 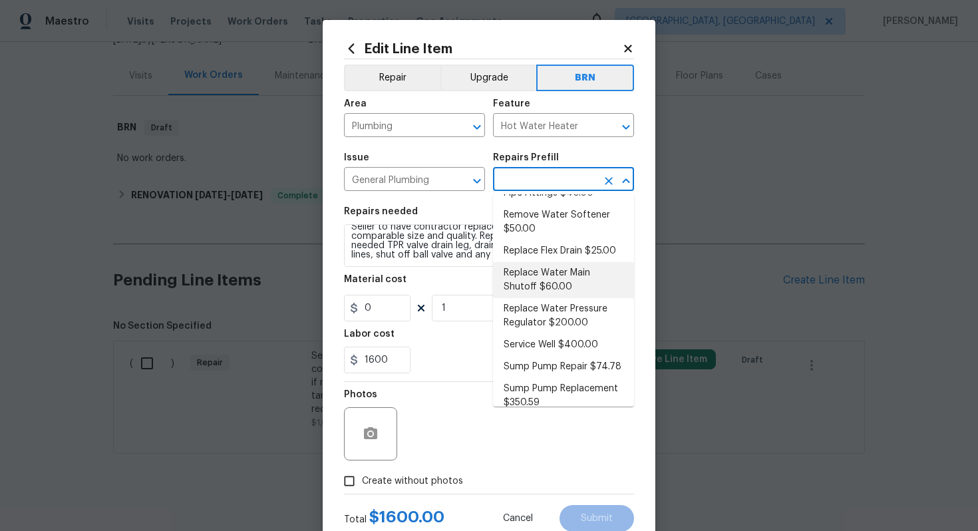 I want to click on li: Replace Water Pressure Regulator $200.00, so click(x=563, y=316).